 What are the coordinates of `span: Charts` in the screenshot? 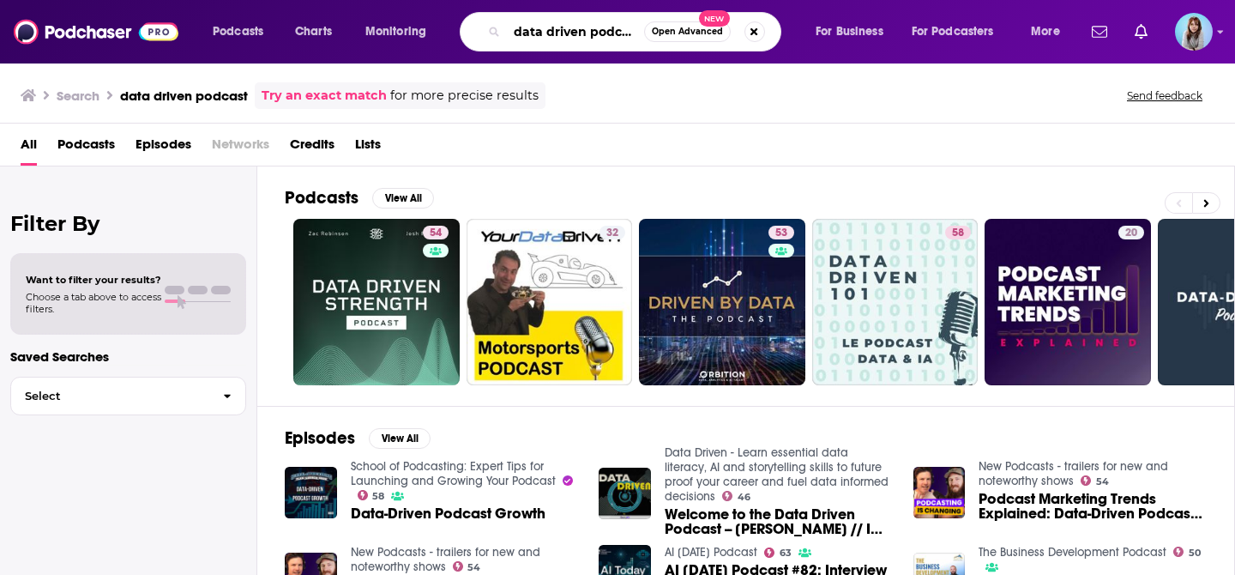 It's located at (313, 32).